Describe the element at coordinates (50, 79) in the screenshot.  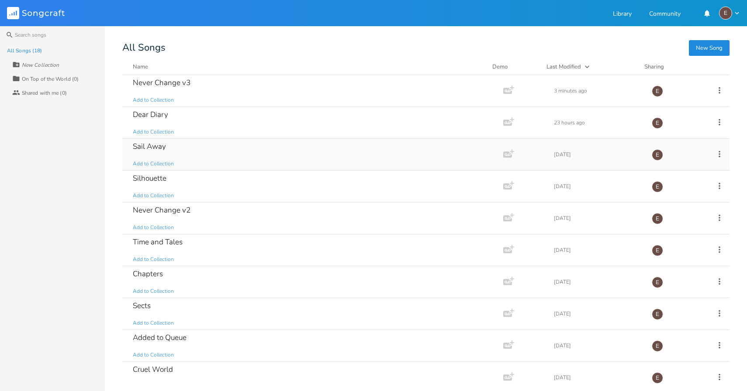
I see `div: On Top of the World (0)` at that location.